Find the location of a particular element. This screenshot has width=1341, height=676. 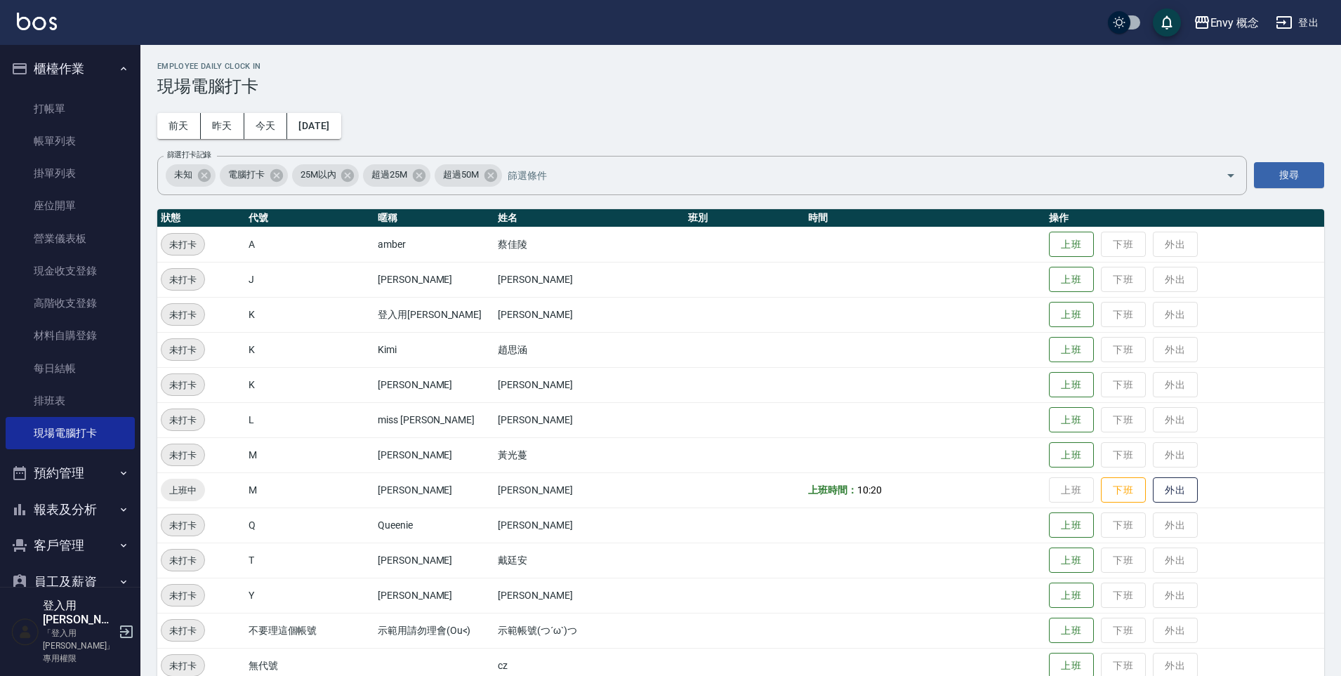

a: 打帳單 is located at coordinates (70, 109).